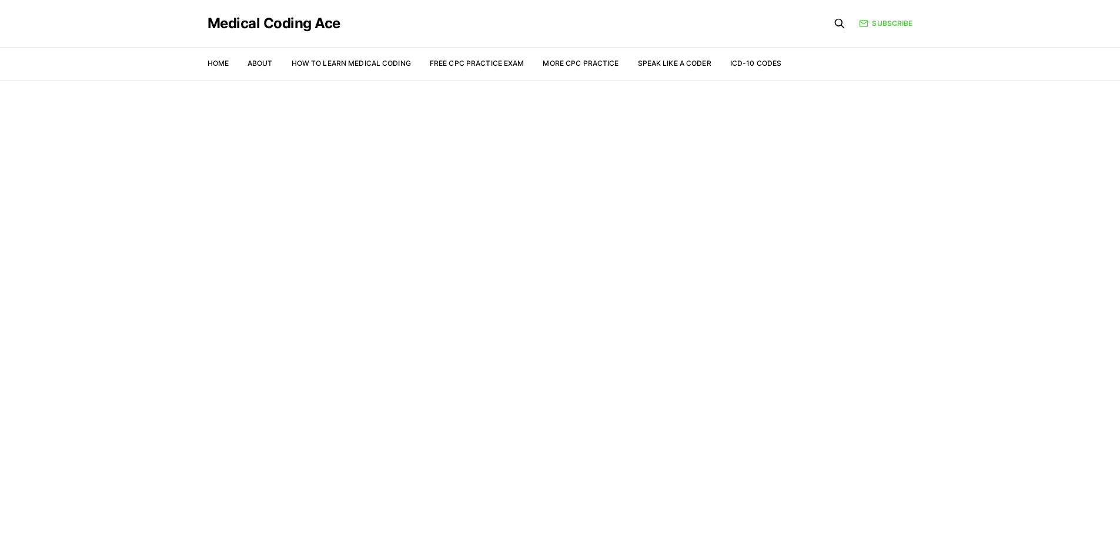 The image size is (1120, 560). I want to click on a: More CPC Practice, so click(580, 63).